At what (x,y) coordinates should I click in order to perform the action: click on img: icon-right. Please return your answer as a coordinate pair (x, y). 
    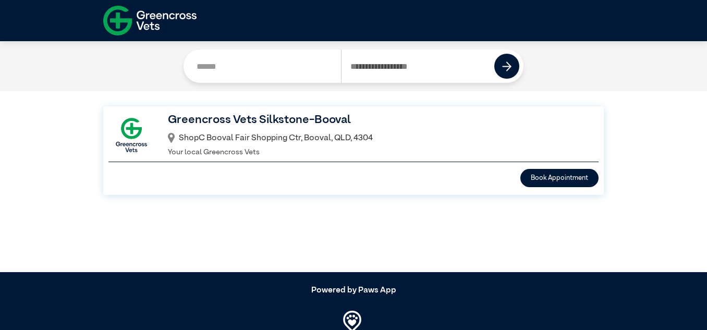
    Looking at the image, I should click on (507, 66).